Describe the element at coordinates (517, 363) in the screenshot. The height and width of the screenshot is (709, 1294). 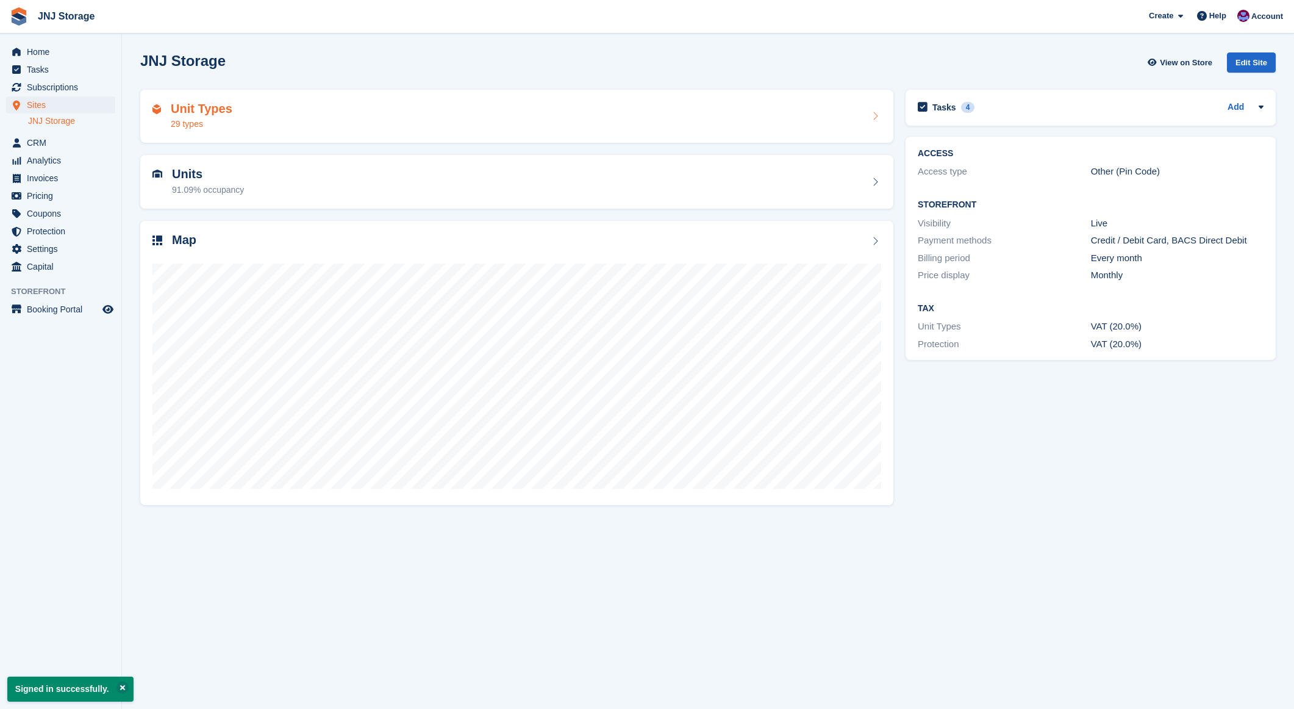
I see `a: Map` at that location.